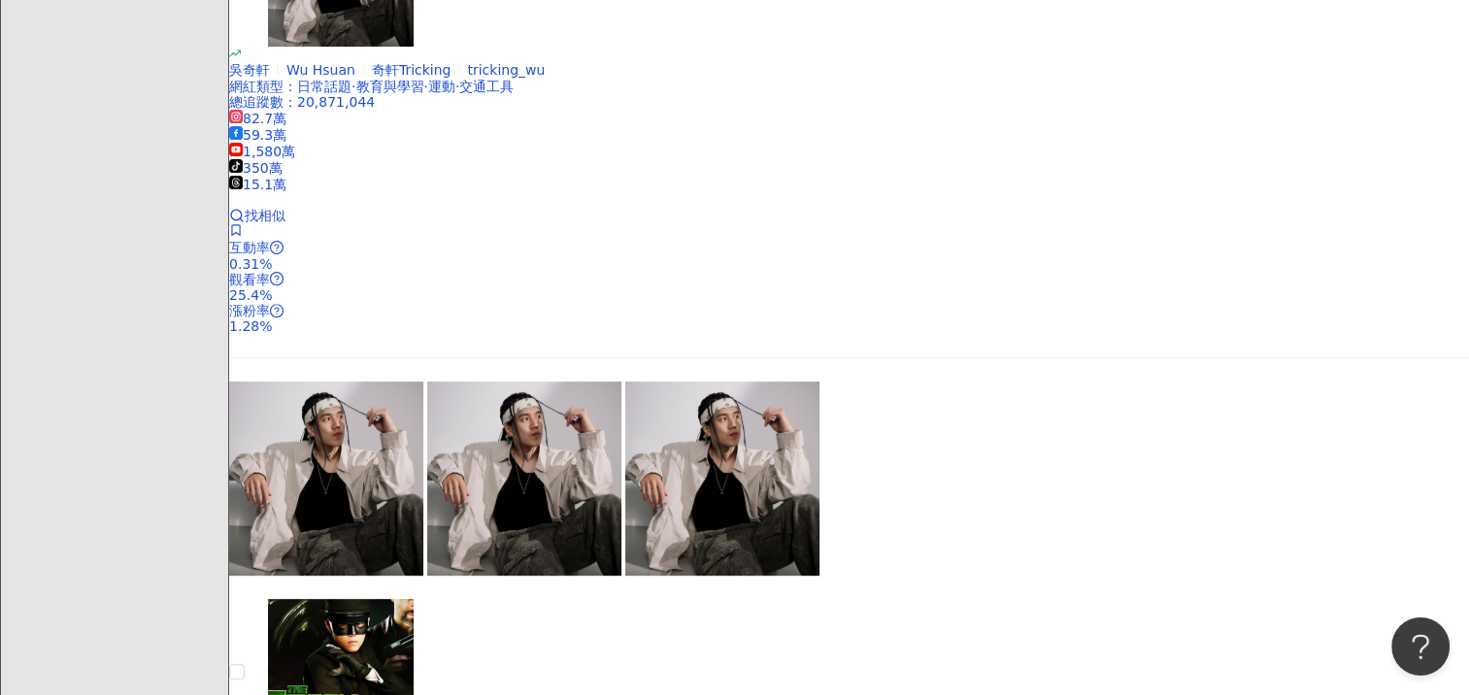  What do you see at coordinates (320, 70) in the screenshot?
I see `span: Wu Hsuan` at bounding box center [320, 70].